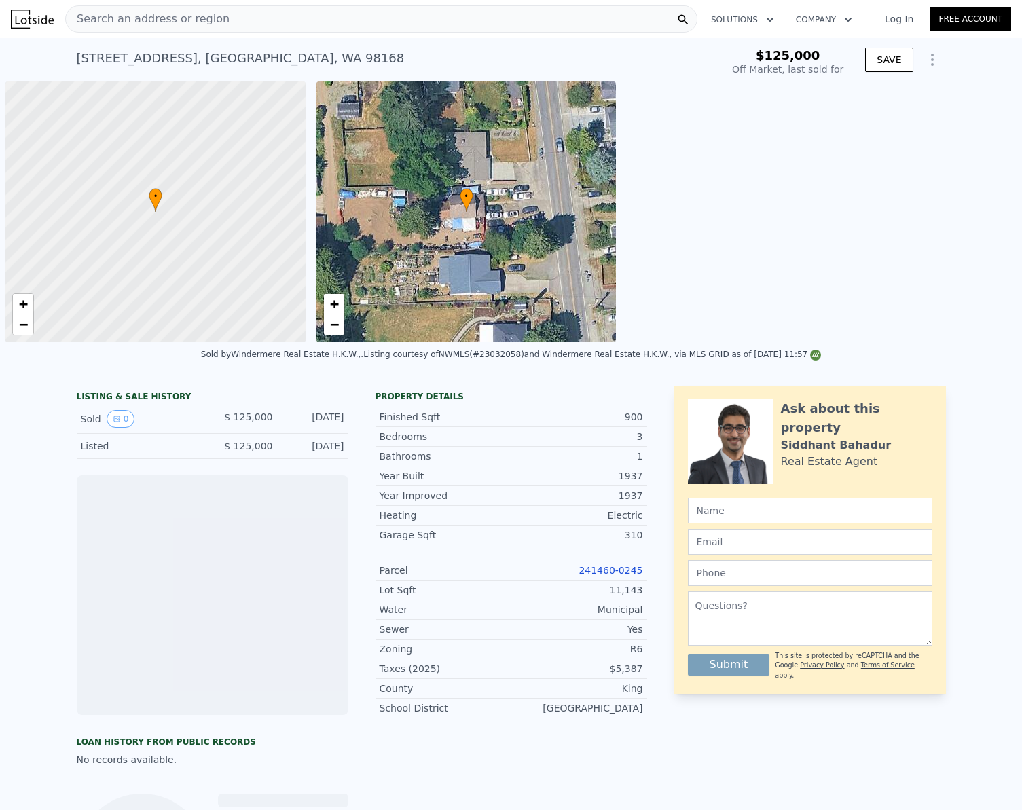 This screenshot has height=810, width=1022. What do you see at coordinates (788, 69) in the screenshot?
I see `div: Off Market, last sold for` at bounding box center [788, 69].